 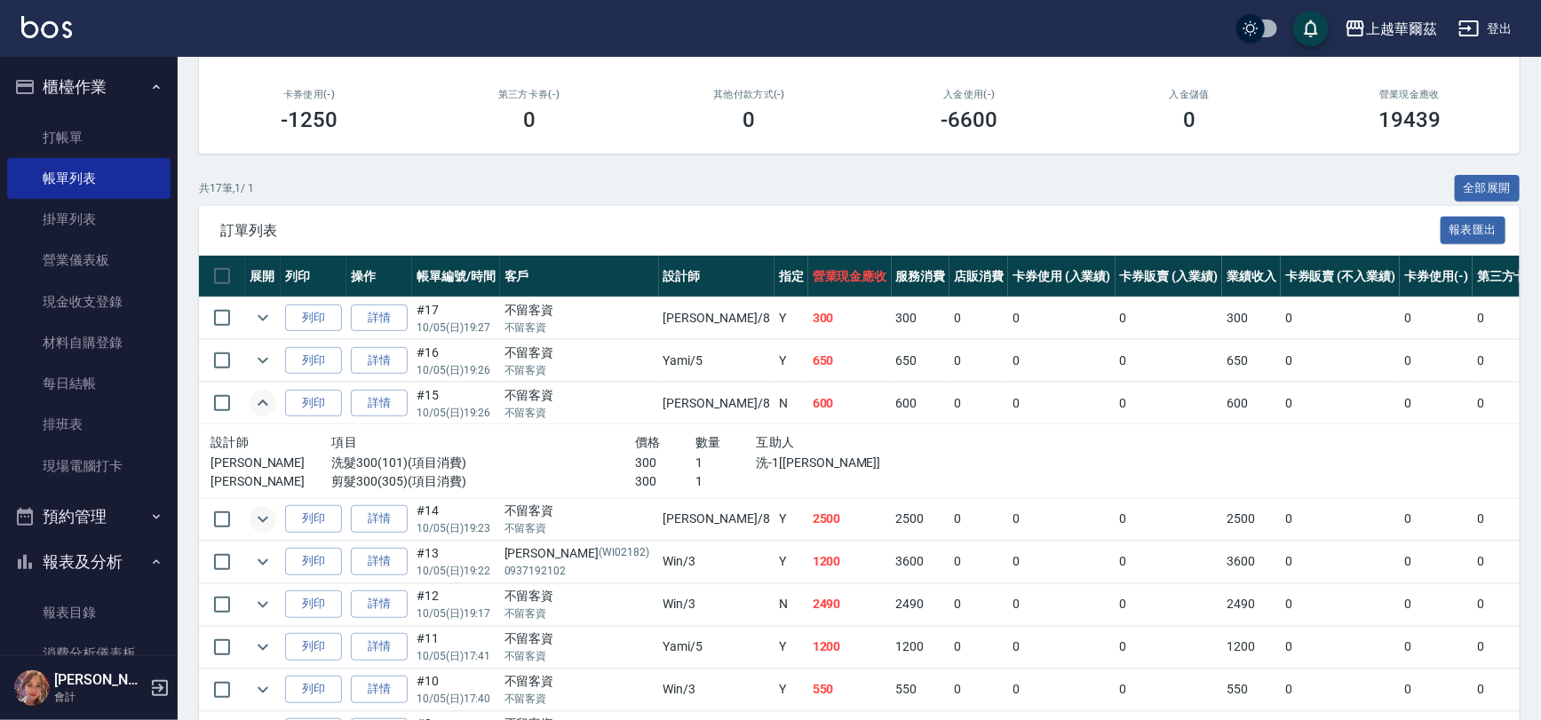 I want to click on span: 設計師, so click(x=229, y=442).